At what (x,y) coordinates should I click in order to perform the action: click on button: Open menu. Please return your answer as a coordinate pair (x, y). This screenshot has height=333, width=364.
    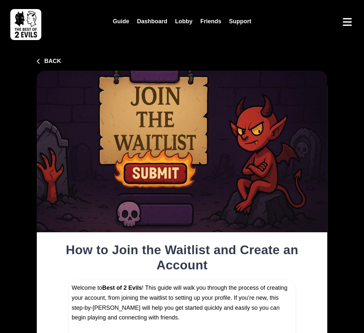
    Looking at the image, I should click on (348, 22).